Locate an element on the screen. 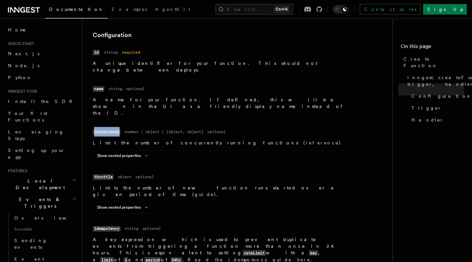 The height and width of the screenshot is (262, 472). dd: object is located at coordinates (125, 177).